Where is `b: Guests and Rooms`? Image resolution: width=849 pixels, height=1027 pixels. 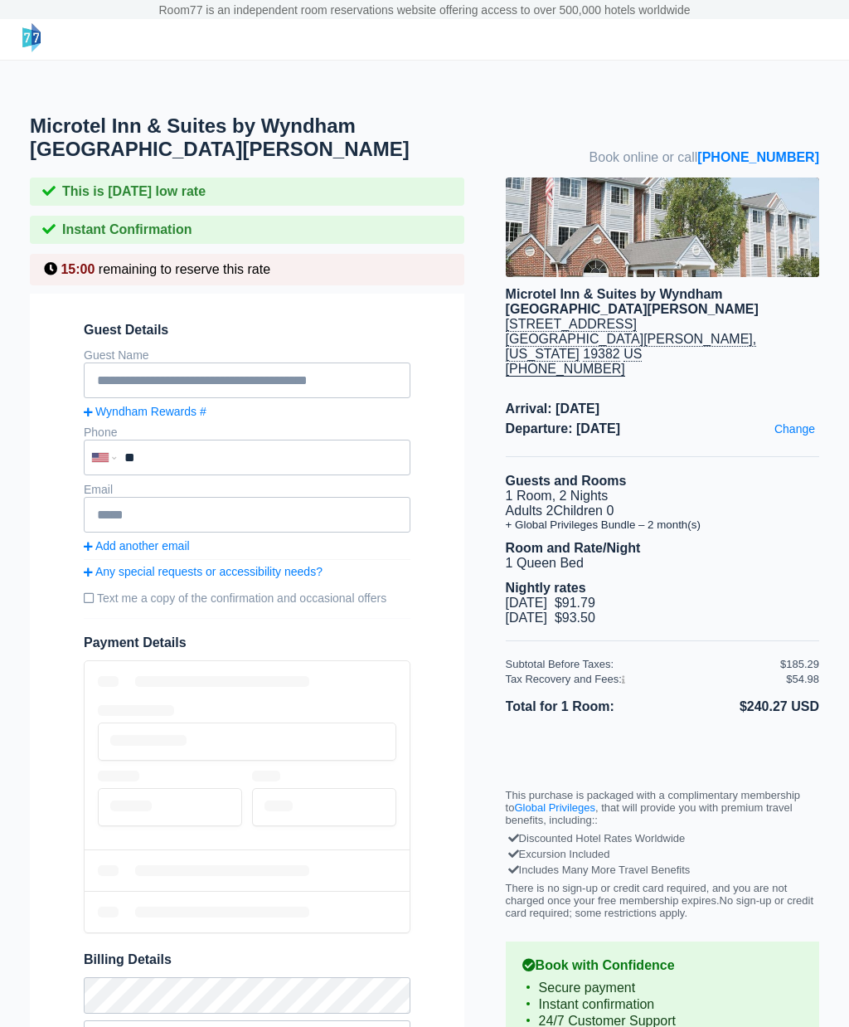
b: Guests and Rooms is located at coordinates (567, 480).